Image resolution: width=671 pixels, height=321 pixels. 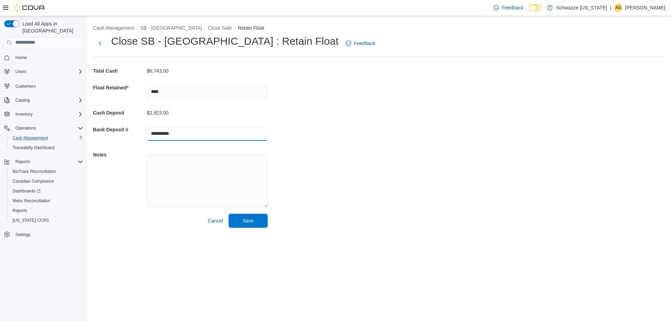 I want to click on nav: Complex example, so click(x=44, y=154).